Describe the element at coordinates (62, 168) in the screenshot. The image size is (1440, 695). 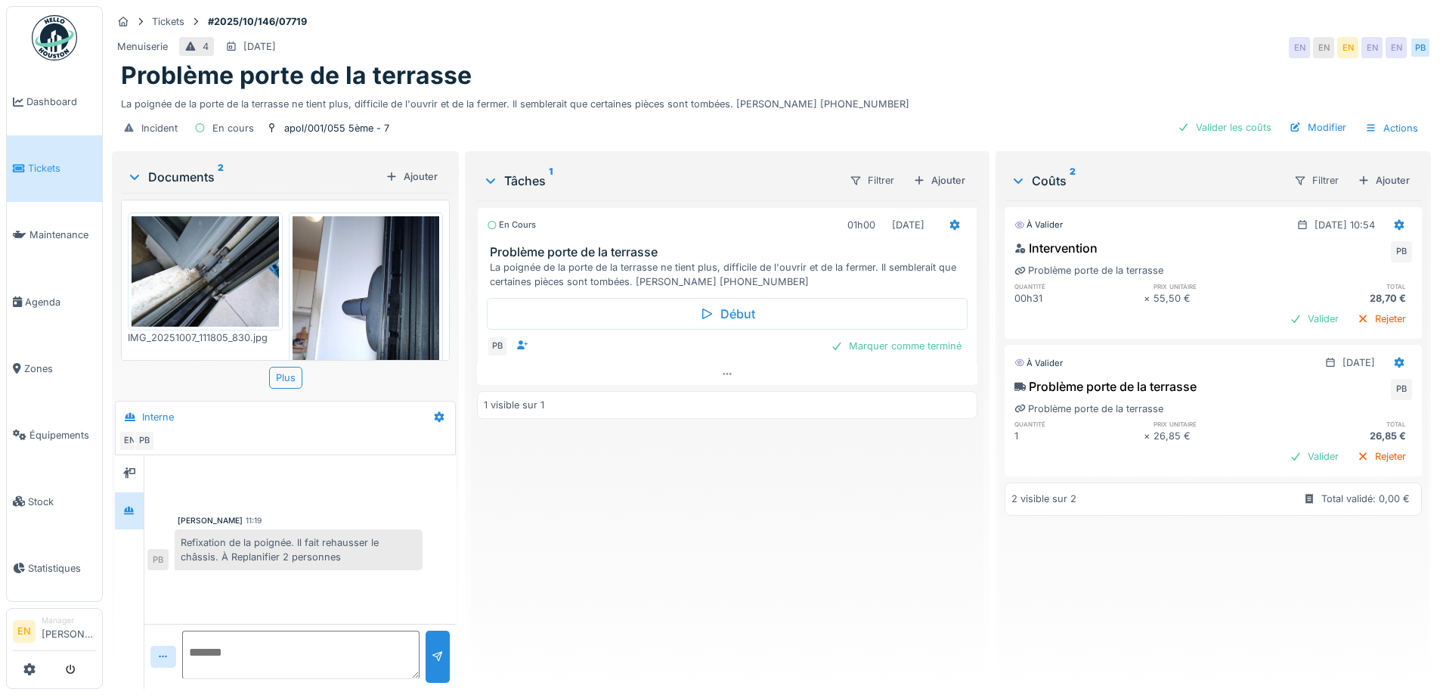
I see `span: Tickets` at that location.